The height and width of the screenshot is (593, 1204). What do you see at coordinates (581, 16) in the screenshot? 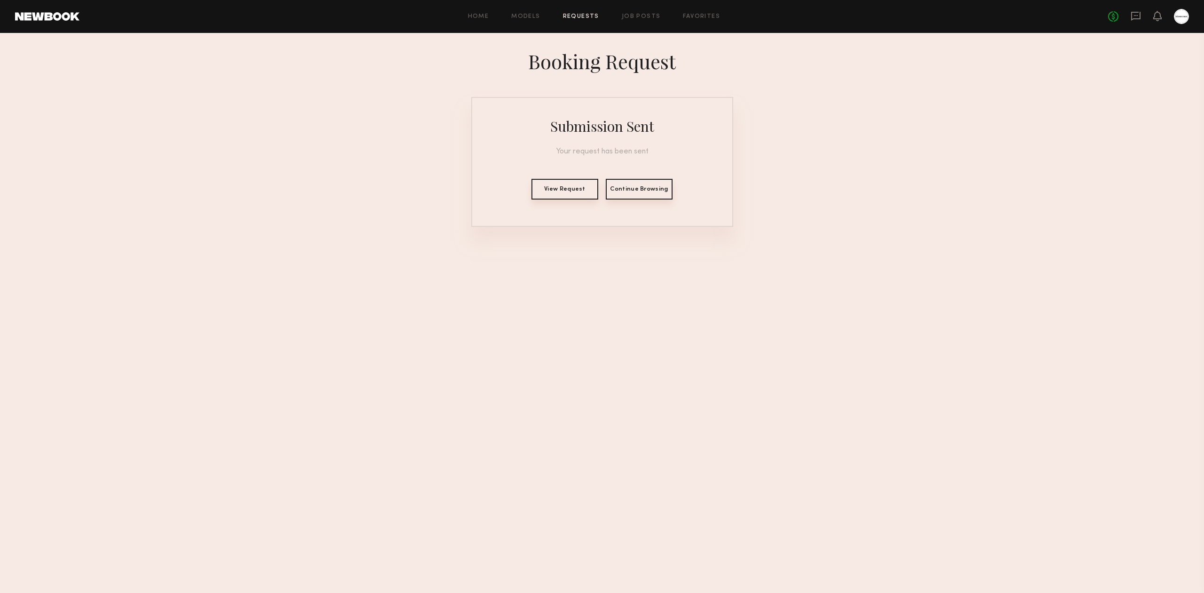
I see `a: Requests` at bounding box center [581, 16].